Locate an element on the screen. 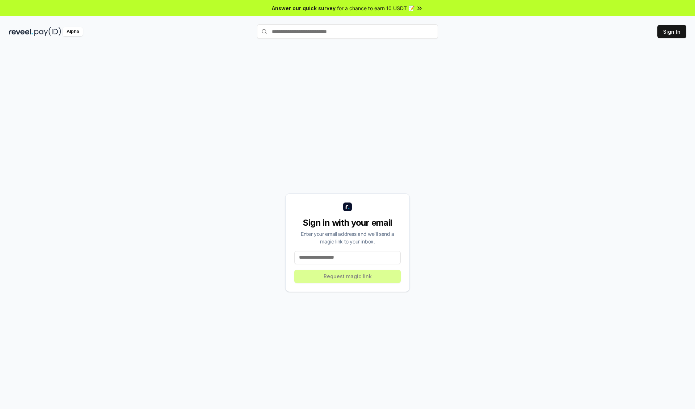 This screenshot has width=695, height=409. img: reveel_dark is located at coordinates (21, 31).